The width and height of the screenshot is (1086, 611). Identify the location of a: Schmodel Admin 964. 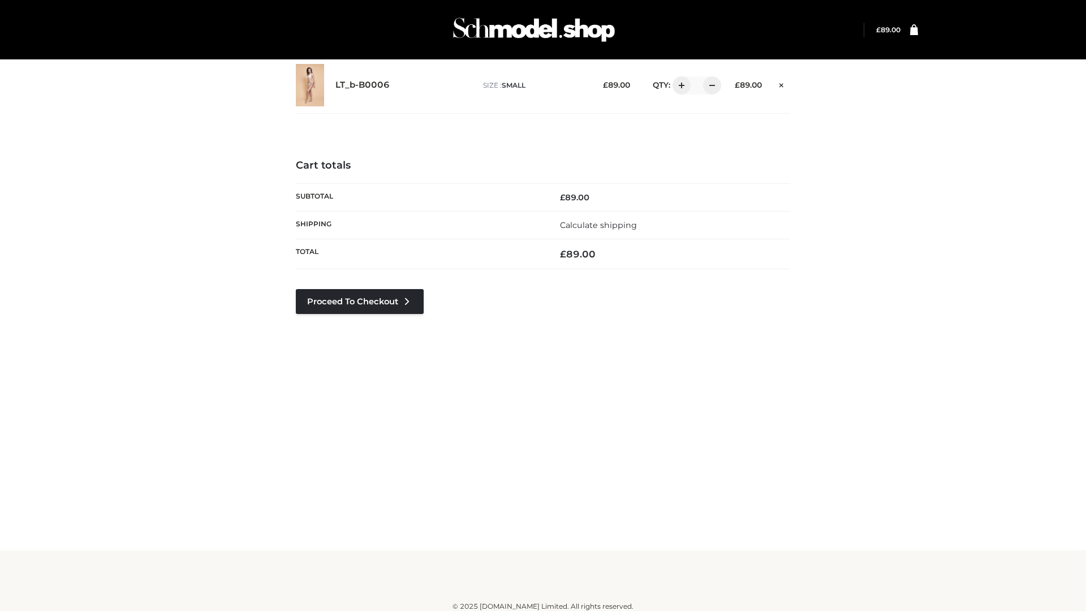
(534, 29).